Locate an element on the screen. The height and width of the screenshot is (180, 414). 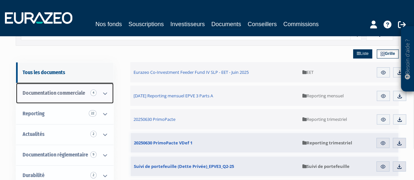
a: Investisseurs is located at coordinates (187, 24).